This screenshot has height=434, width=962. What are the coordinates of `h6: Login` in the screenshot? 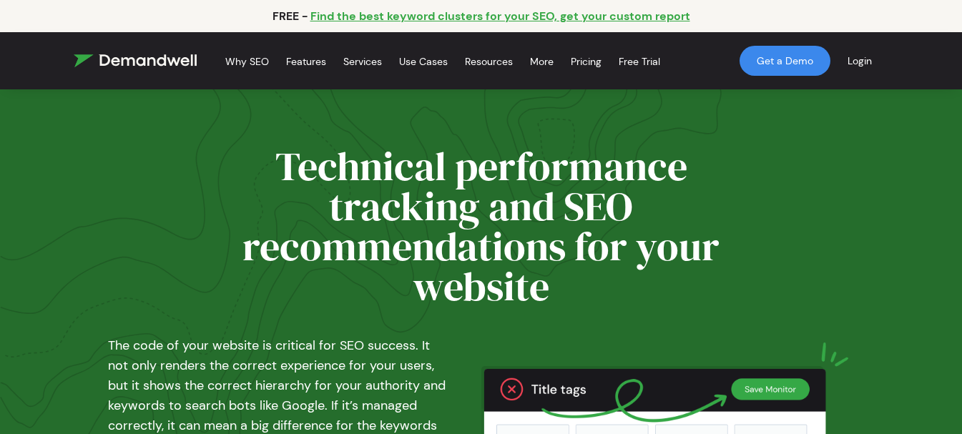 It's located at (860, 61).